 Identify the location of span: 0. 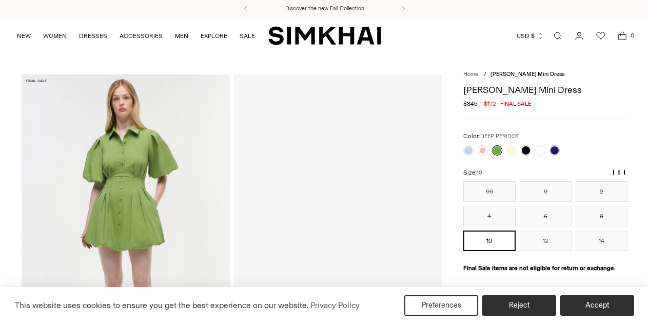
(632, 35).